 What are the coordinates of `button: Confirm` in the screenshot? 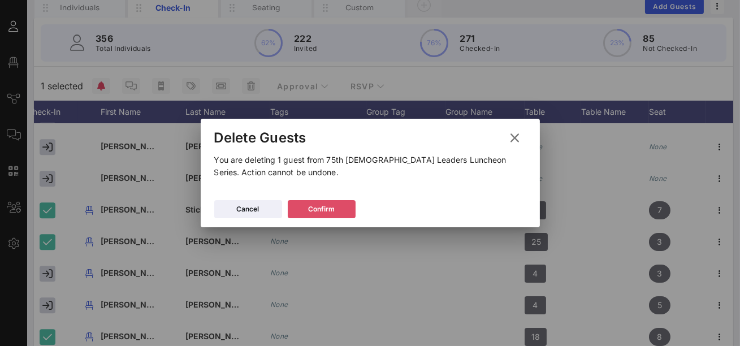 It's located at (322, 209).